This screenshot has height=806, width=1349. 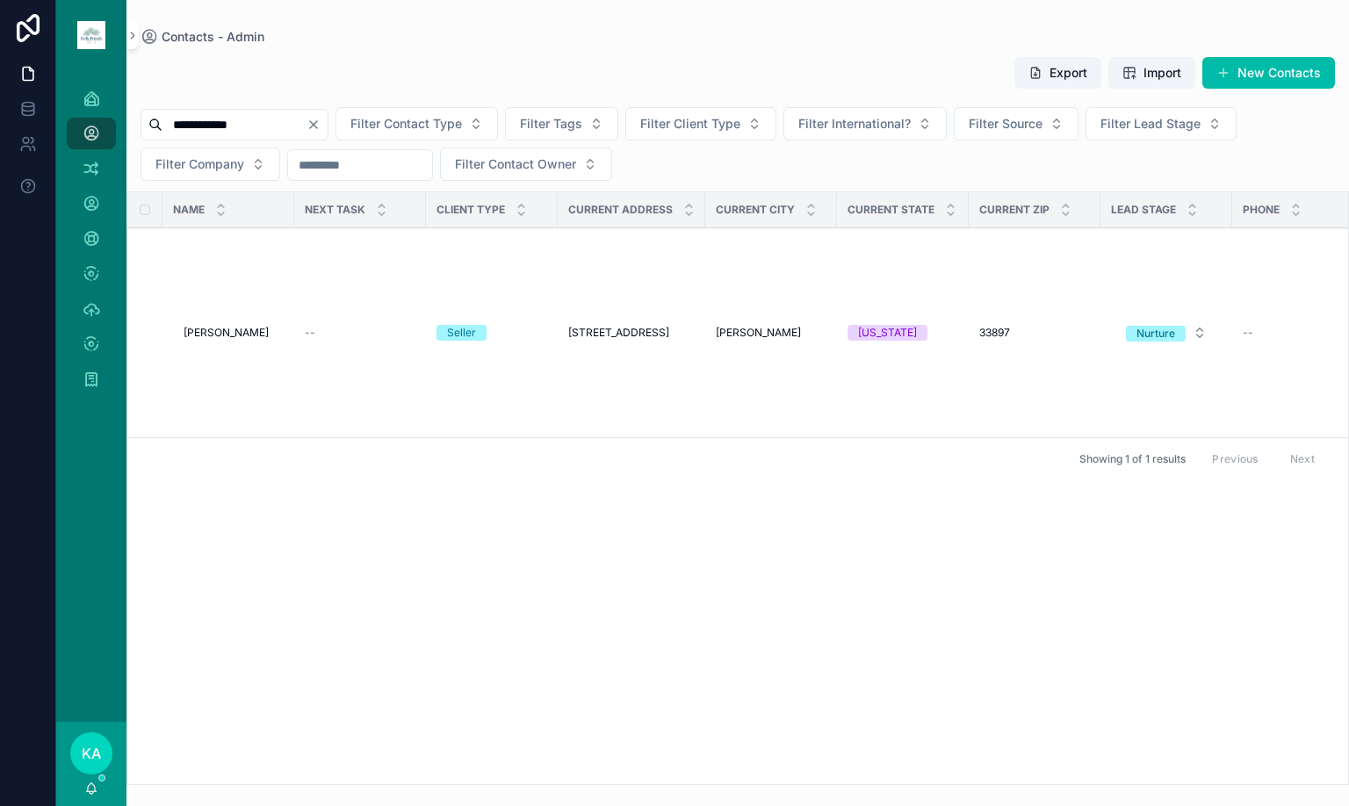 What do you see at coordinates (202, 37) in the screenshot?
I see `a: Contacts - Admin` at bounding box center [202, 37].